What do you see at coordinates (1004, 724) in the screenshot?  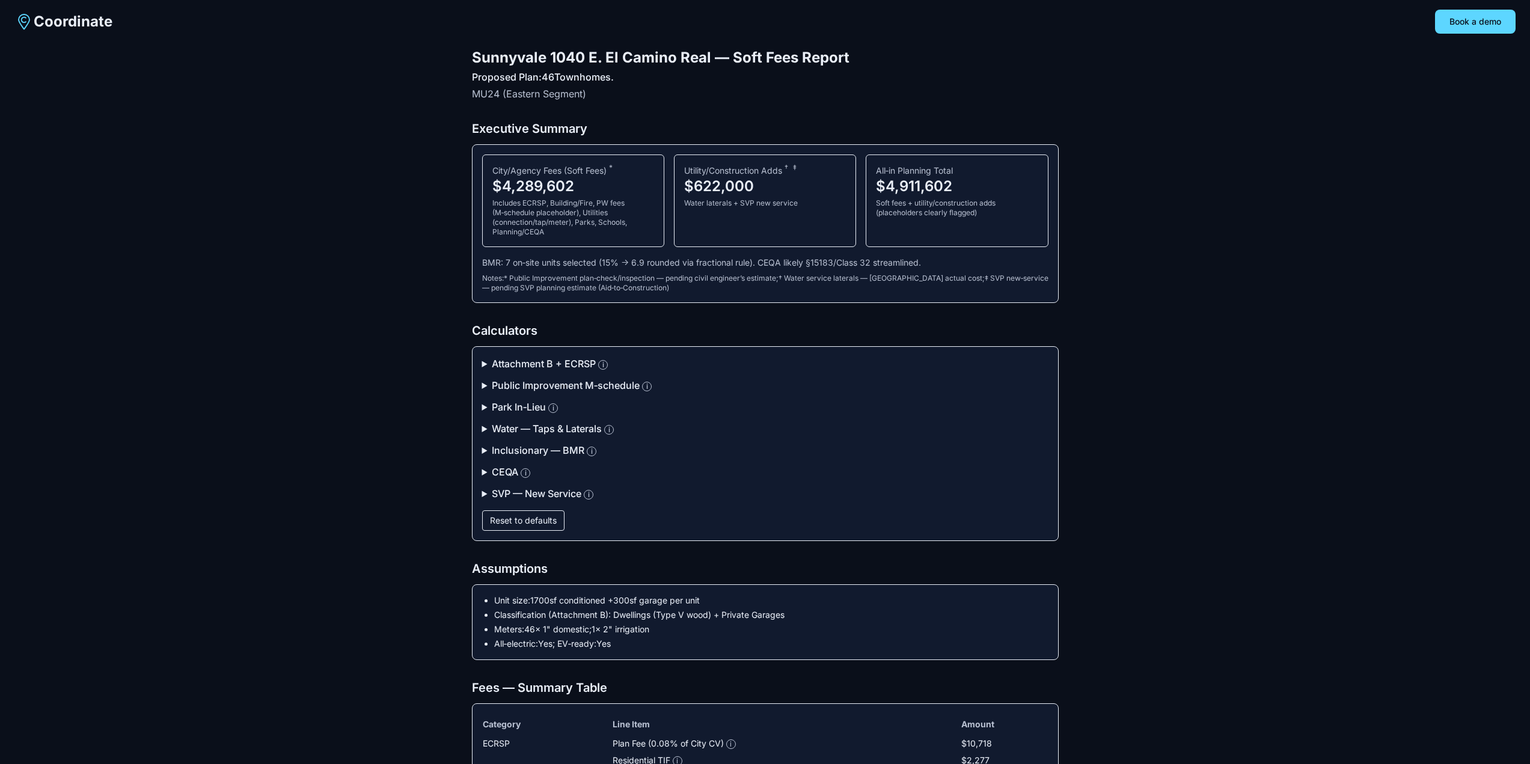 I see `th: Amount` at bounding box center [1004, 724].